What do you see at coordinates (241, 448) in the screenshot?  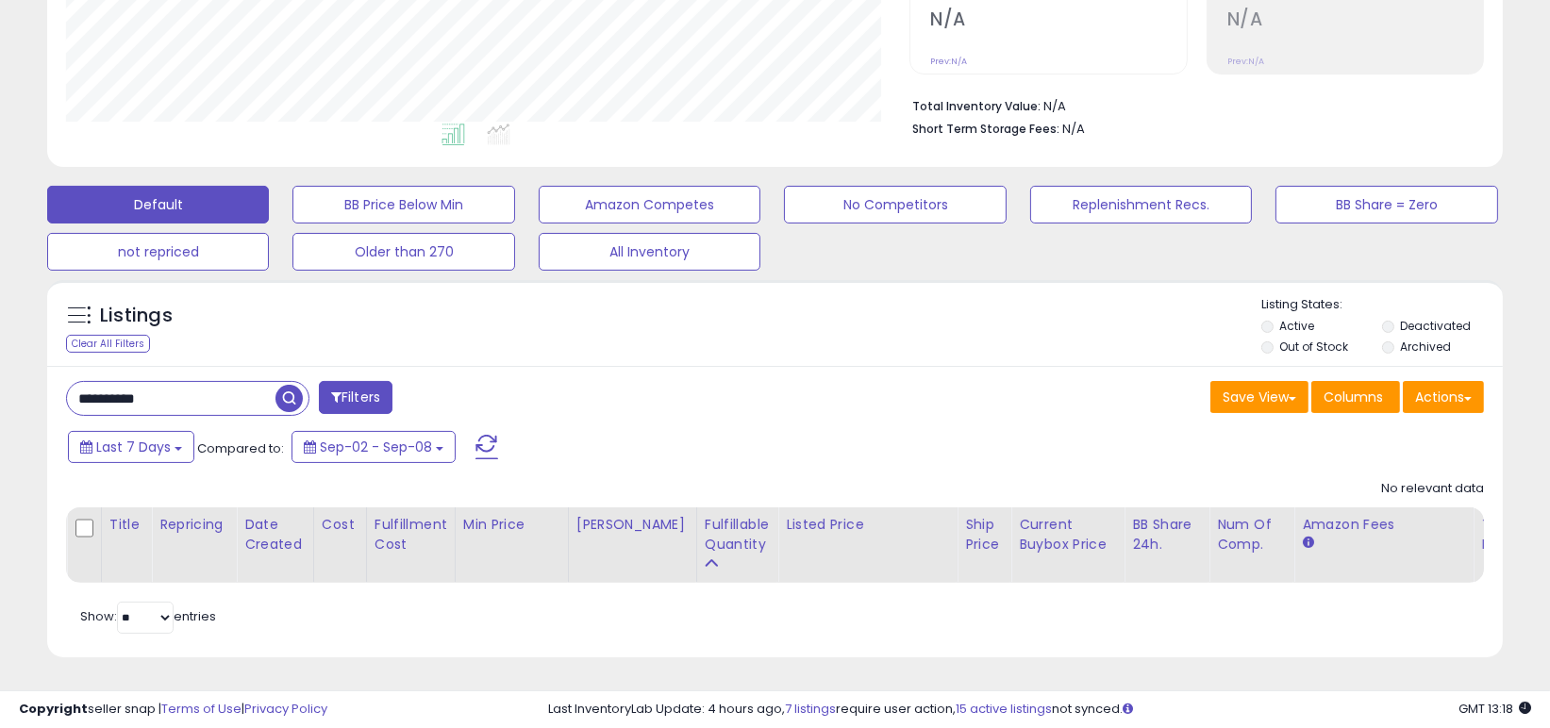 I see `span: Compared to:` at bounding box center [241, 448].